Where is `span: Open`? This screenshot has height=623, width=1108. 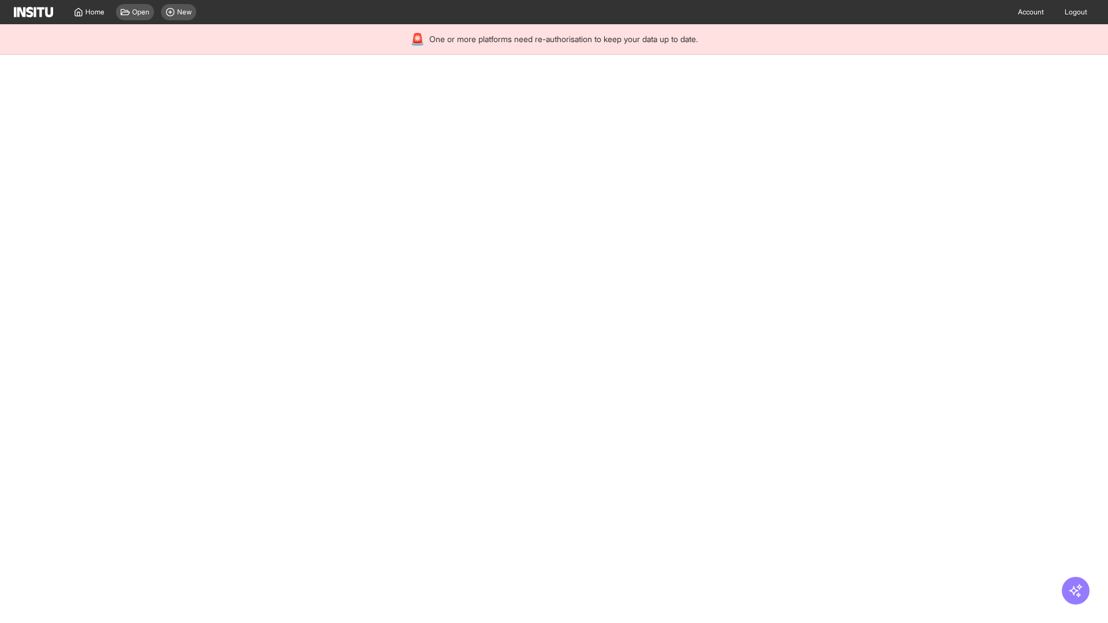
span: Open is located at coordinates (141, 12).